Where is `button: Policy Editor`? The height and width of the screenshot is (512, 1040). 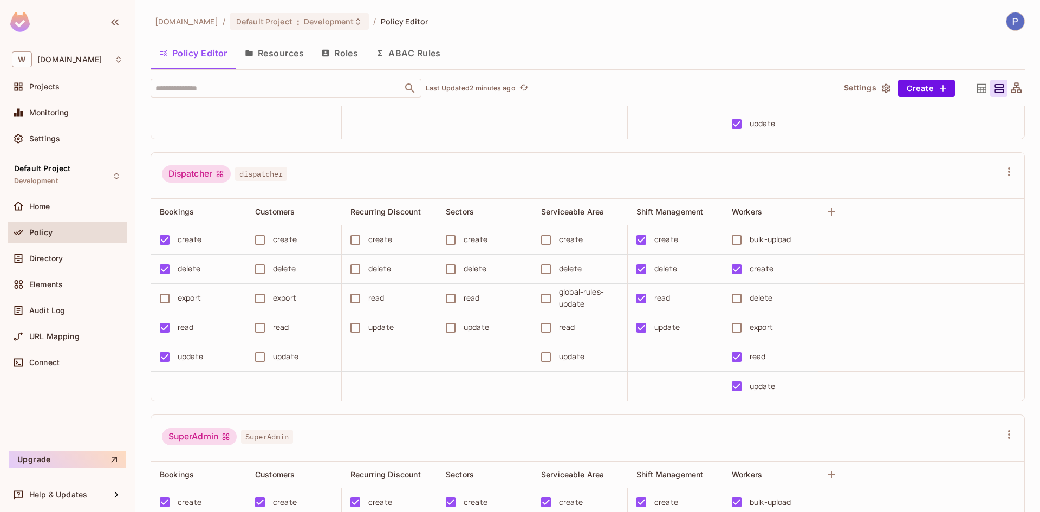
button: Policy Editor is located at coordinates (193, 53).